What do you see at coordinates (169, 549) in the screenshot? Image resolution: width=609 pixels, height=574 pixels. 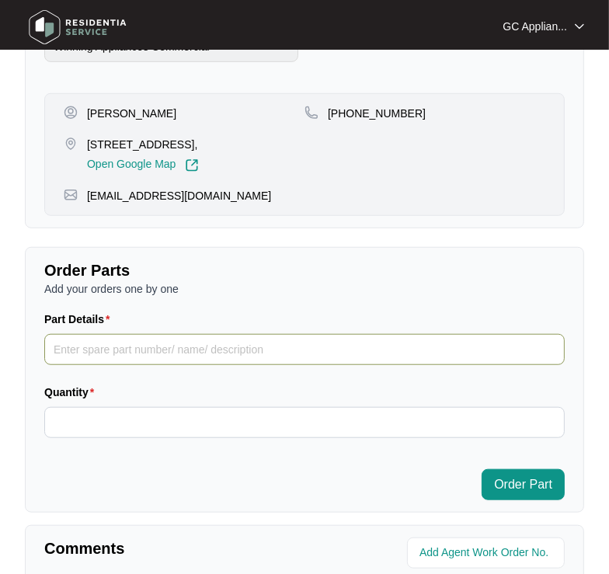 I see `p: Comments` at bounding box center [169, 549].